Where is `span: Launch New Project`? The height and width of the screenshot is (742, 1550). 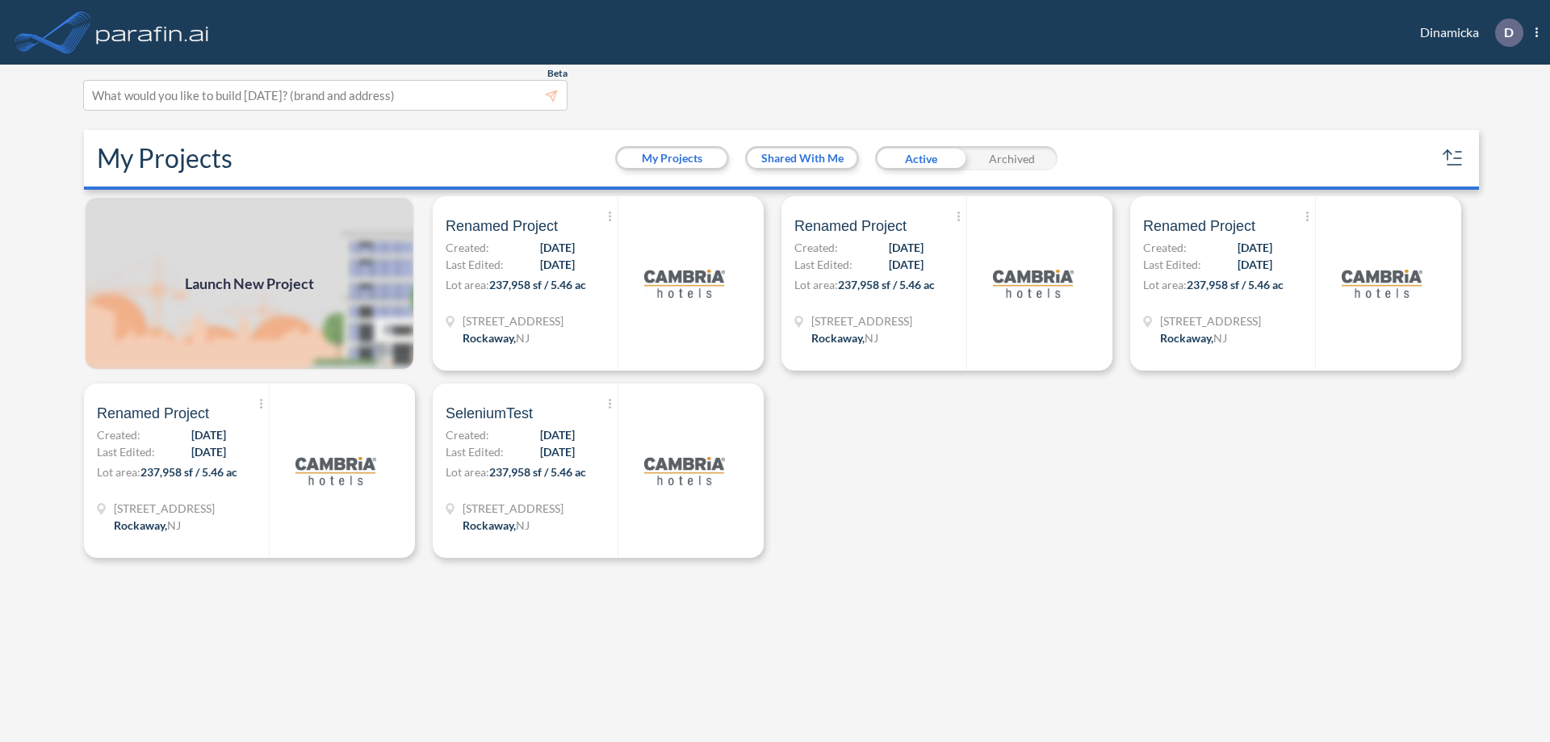 span: Launch New Project is located at coordinates (249, 283).